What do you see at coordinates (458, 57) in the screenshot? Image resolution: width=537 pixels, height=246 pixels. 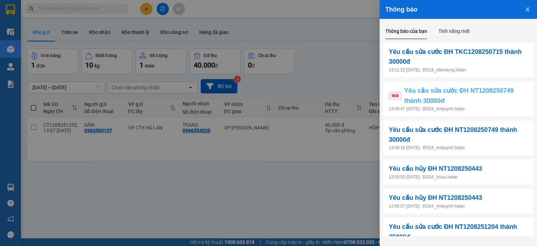 I see `span: Yêu cầu sửa cước ĐH TKC1208250715 thành 30000đ` at bounding box center [458, 57].